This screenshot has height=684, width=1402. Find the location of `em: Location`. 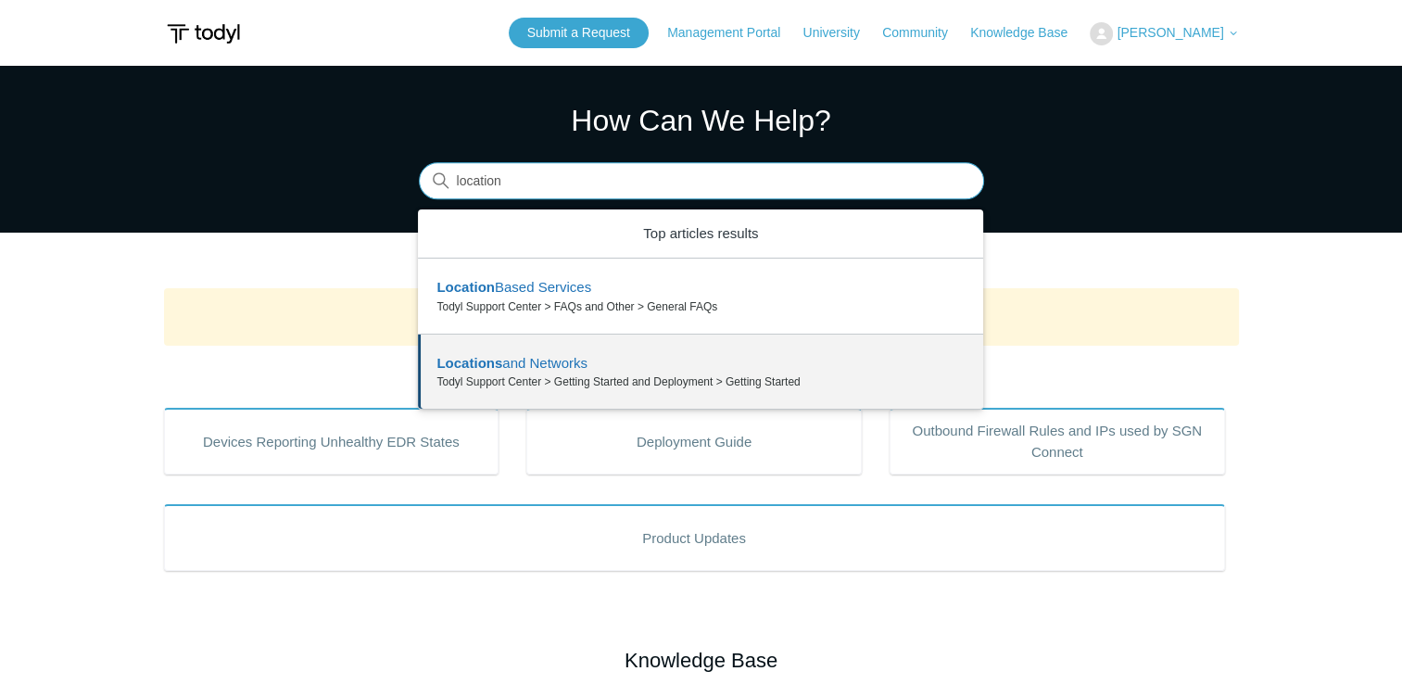

em: Location is located at coordinates (465, 286).